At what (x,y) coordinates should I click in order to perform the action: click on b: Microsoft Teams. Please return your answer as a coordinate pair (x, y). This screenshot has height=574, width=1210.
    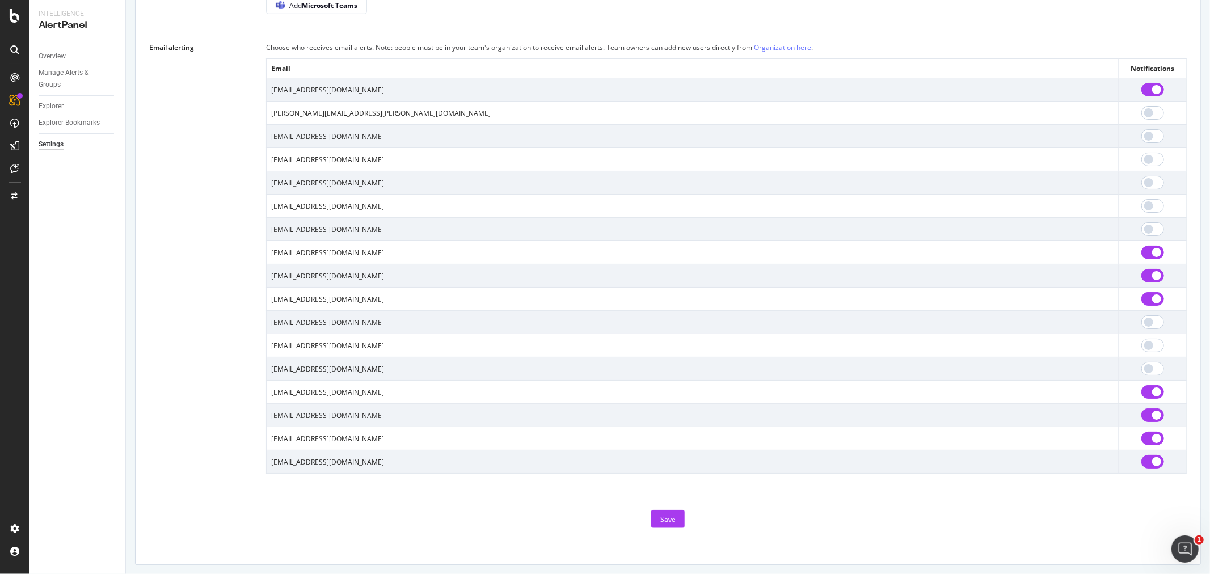
    Looking at the image, I should click on (330, 5).